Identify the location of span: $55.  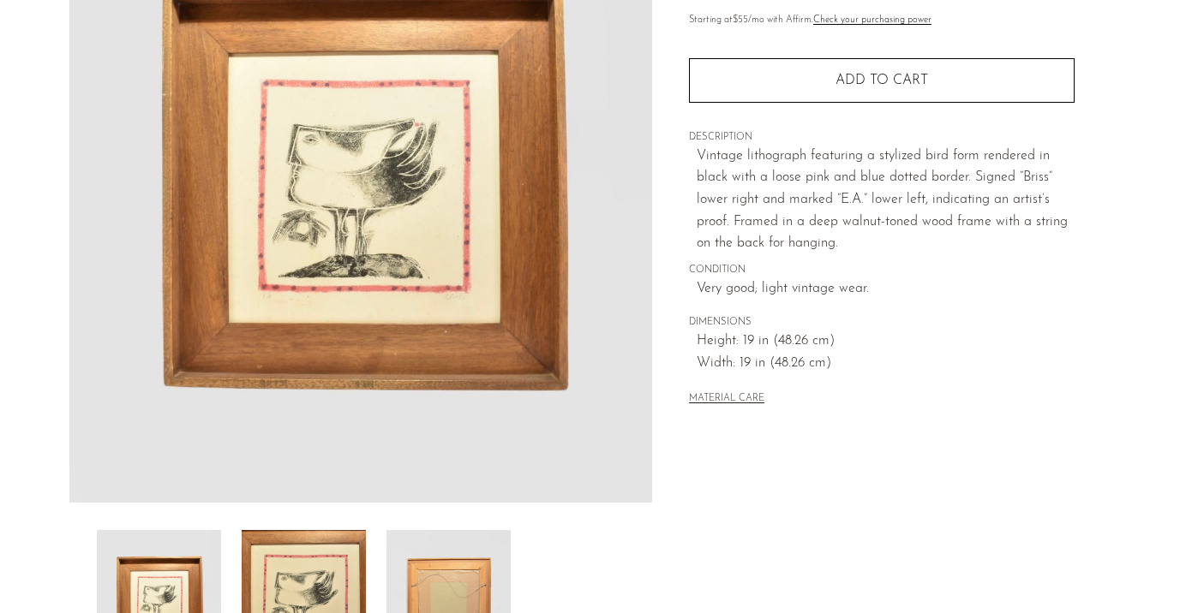
(740, 20).